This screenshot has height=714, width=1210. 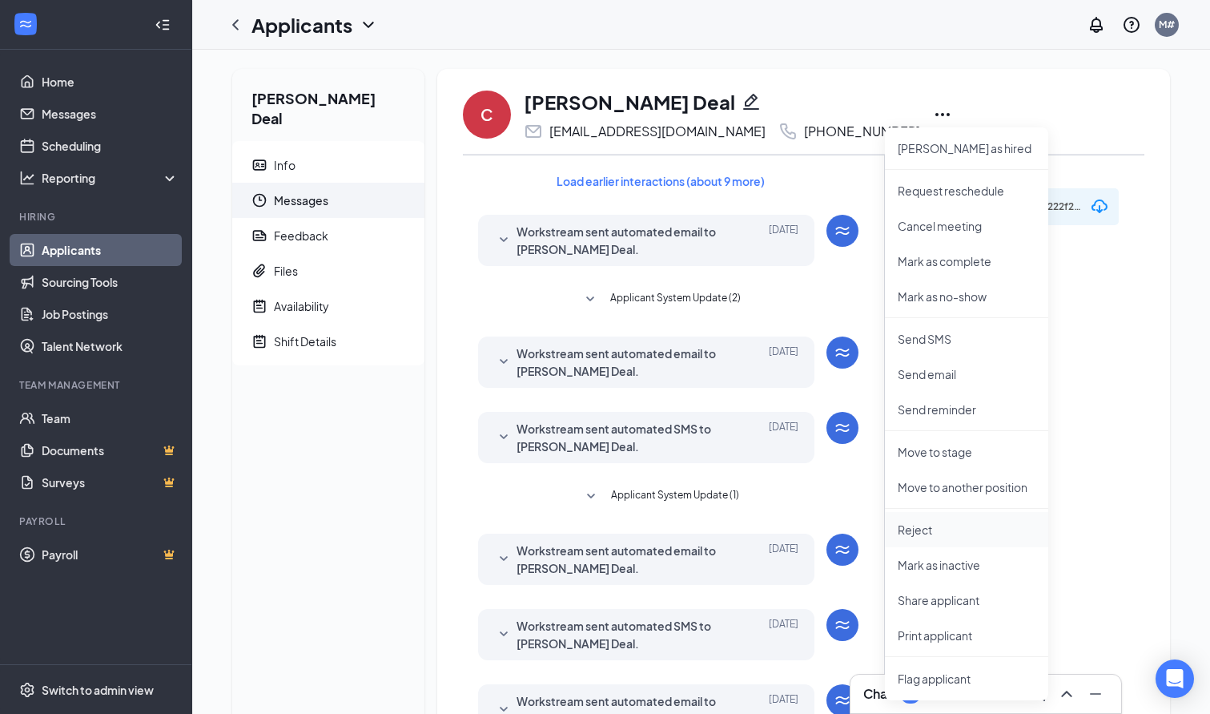 I want to click on p: Share applicant, so click(x=967, y=600).